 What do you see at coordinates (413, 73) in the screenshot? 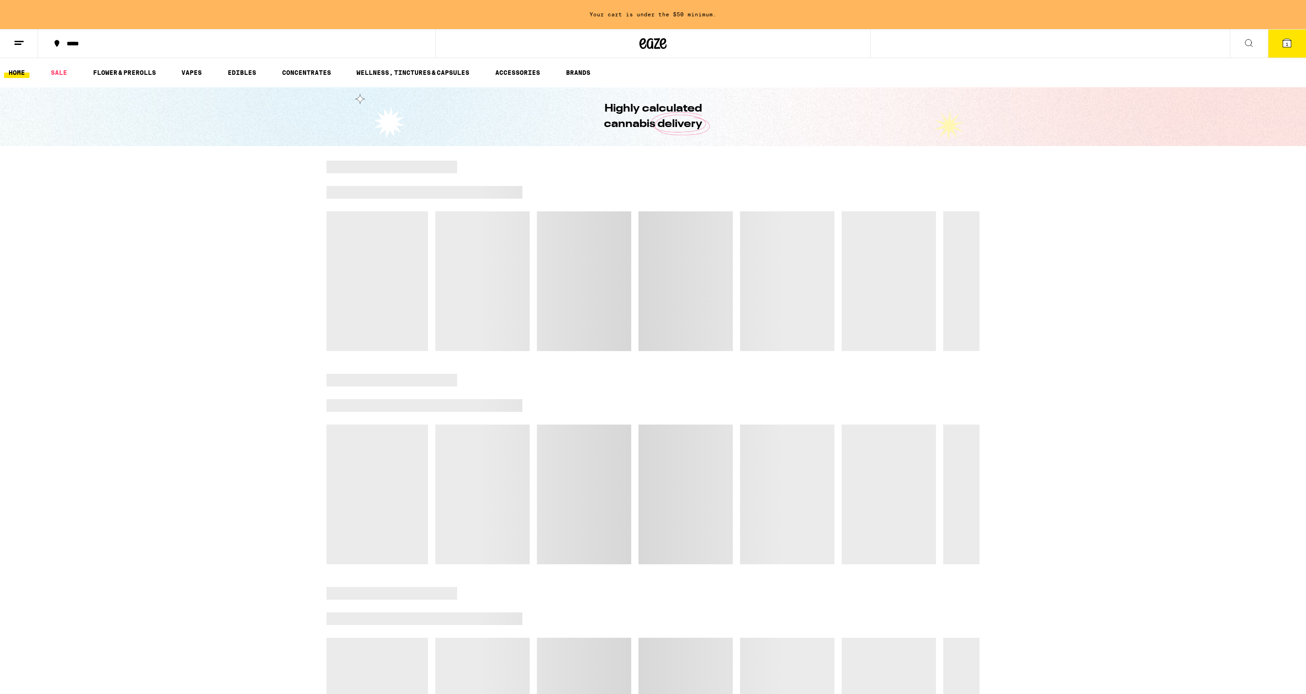
I see `a: WELLNESS, TINCTURES & CAPSULES` at bounding box center [413, 73].